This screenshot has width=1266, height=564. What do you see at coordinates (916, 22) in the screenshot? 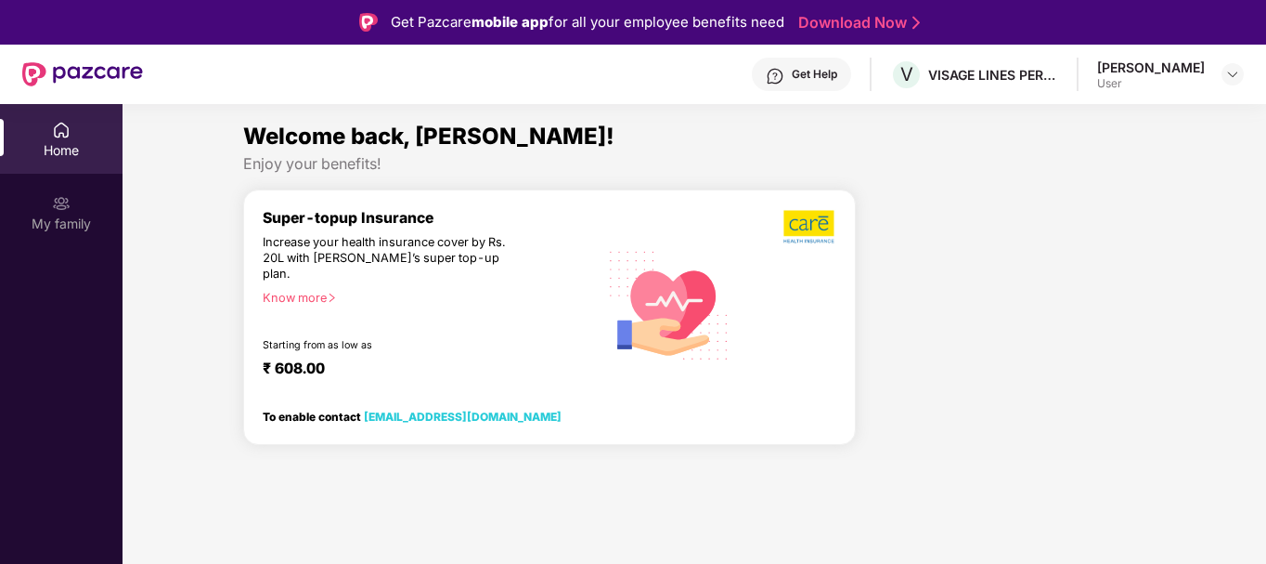
I see `img: Stroke` at bounding box center [916, 22].